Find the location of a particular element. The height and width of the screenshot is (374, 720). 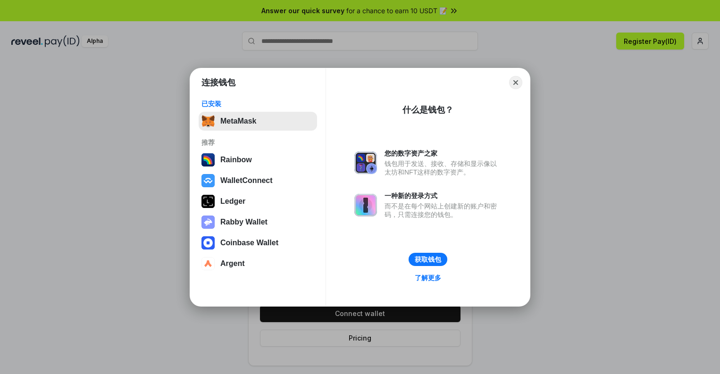

img: svg+xml,%3Csvg%20fill%3D%22none%22%20height%3D%2233%22%20viewBox%3D%220%200%2035%2033%22%20width%... is located at coordinates (208, 121).